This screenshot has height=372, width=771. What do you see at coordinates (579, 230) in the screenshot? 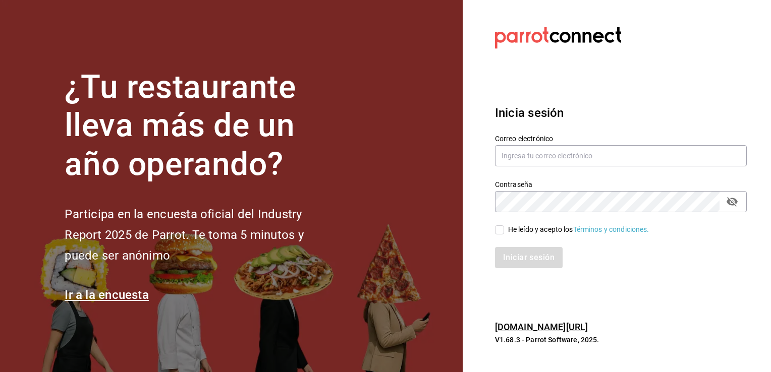
I see `div: He leído y acepto los` at bounding box center [579, 230].